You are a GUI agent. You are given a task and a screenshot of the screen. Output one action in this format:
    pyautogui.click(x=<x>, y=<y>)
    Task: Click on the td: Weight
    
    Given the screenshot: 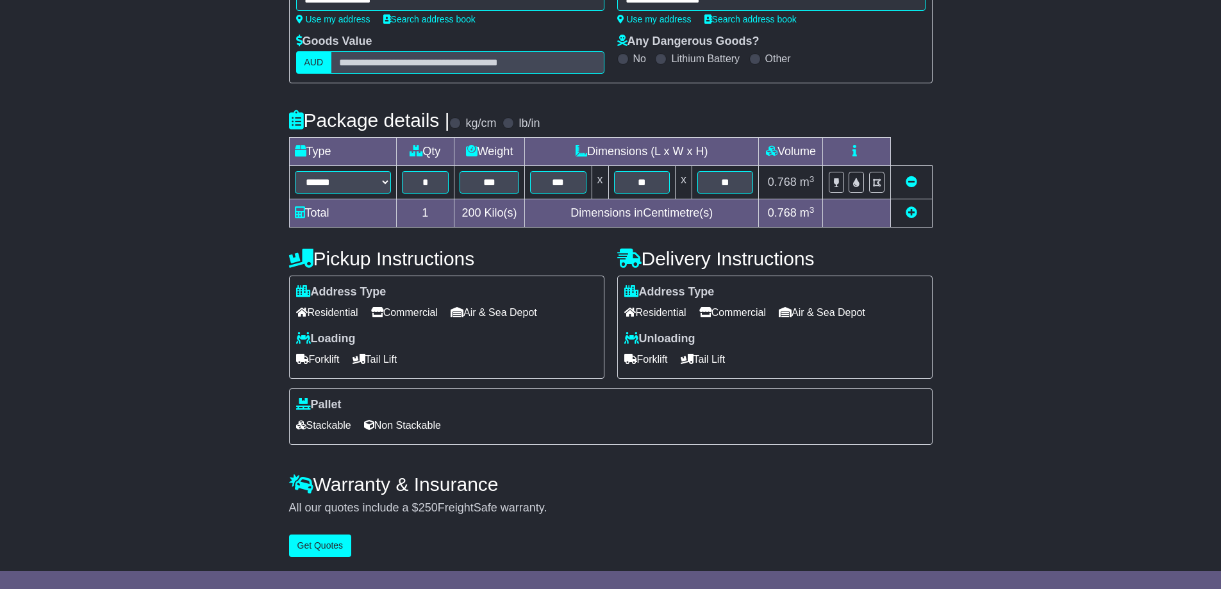 What is the action you would take?
    pyautogui.click(x=490, y=152)
    